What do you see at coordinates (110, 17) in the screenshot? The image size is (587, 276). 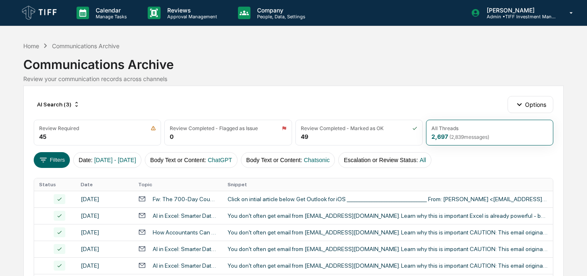 I see `p: Manage Tasks` at bounding box center [110, 17].